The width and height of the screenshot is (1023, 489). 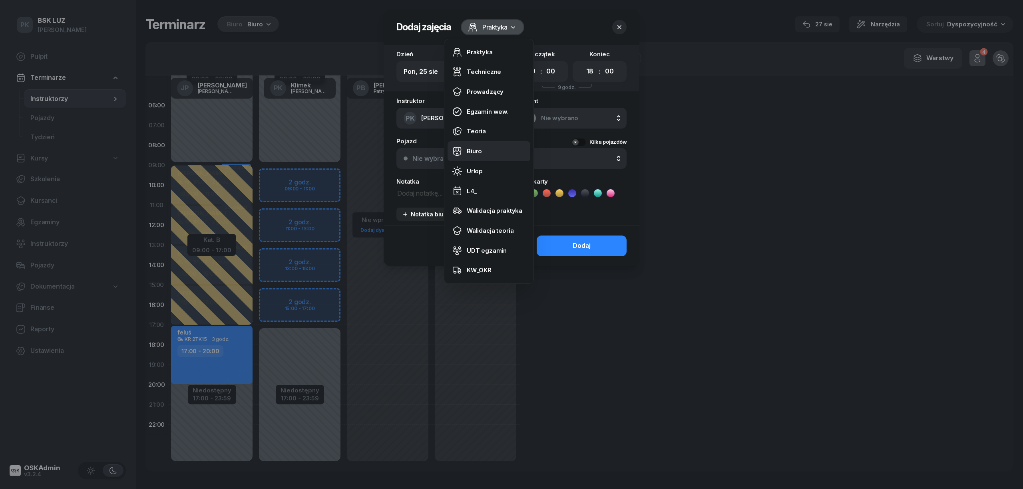 I want to click on div: Teoria, so click(x=476, y=131).